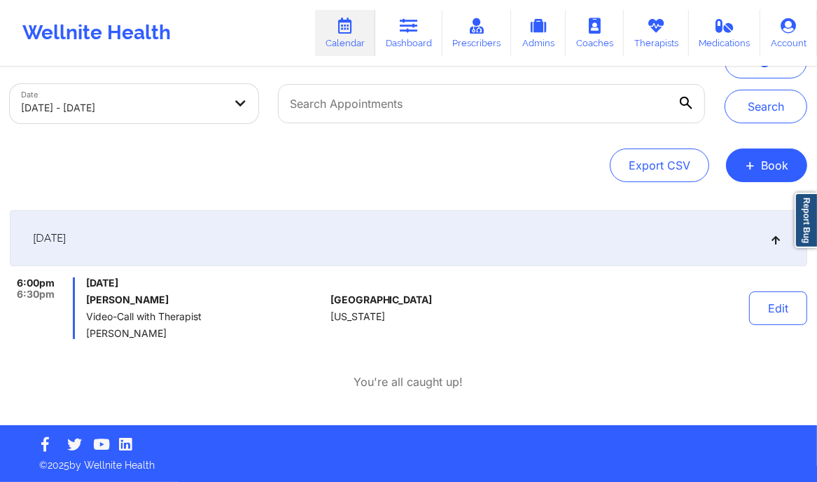 The width and height of the screenshot is (817, 482). What do you see at coordinates (538, 33) in the screenshot?
I see `a: Admins` at bounding box center [538, 33].